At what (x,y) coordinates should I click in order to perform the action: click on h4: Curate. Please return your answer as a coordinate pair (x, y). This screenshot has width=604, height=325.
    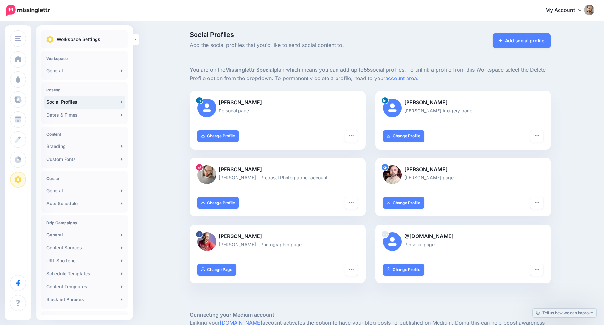
    Looking at the image, I should click on (85, 178).